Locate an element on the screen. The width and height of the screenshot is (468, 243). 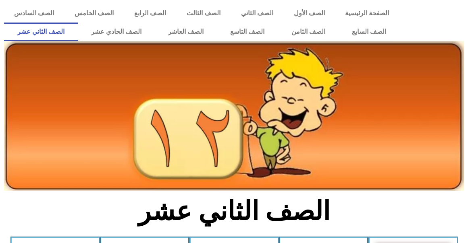
a: الصف السابع is located at coordinates (369, 32).